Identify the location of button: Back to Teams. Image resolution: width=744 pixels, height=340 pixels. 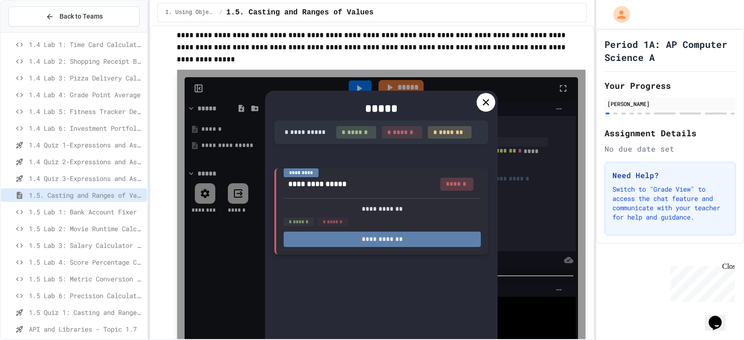
(74, 16).